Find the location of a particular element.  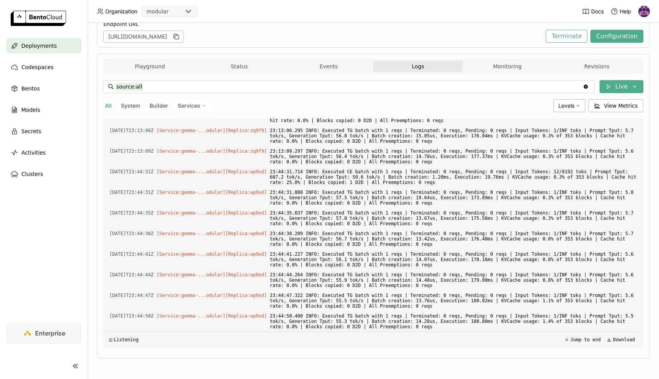

span: 23:44:31.888 INFO: Executed TG batch with 1 reqs | Terminated: 0 reqs, Pending: 0 reqs | Input To... is located at coordinates (454, 198).